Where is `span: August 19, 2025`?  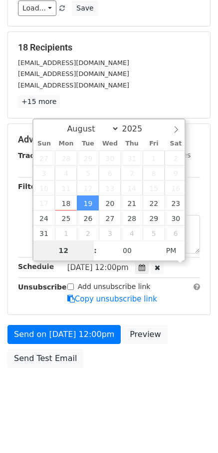
span: August 19, 2025 is located at coordinates (88, 203).